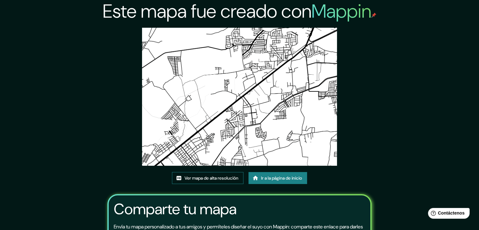  Describe the element at coordinates (281, 178) in the screenshot. I see `font: Ir a la página de inicio` at that location.